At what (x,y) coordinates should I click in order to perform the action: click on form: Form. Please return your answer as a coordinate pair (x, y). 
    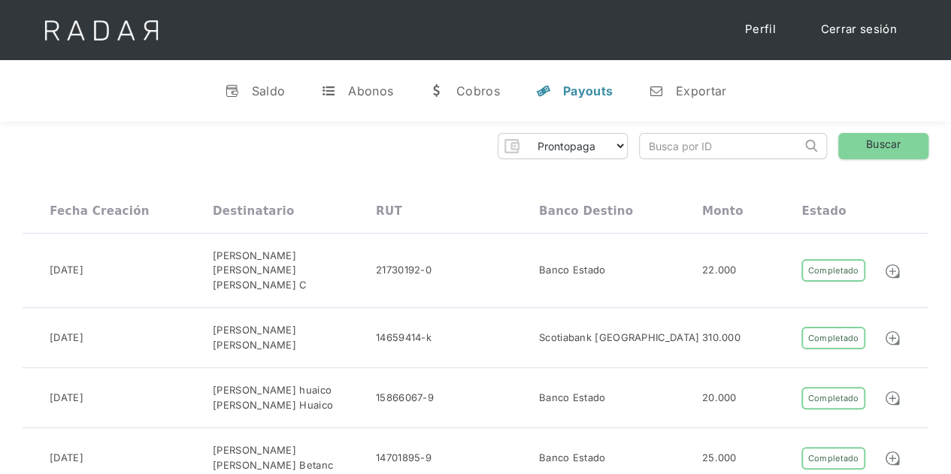
    Looking at the image, I should click on (562, 146).